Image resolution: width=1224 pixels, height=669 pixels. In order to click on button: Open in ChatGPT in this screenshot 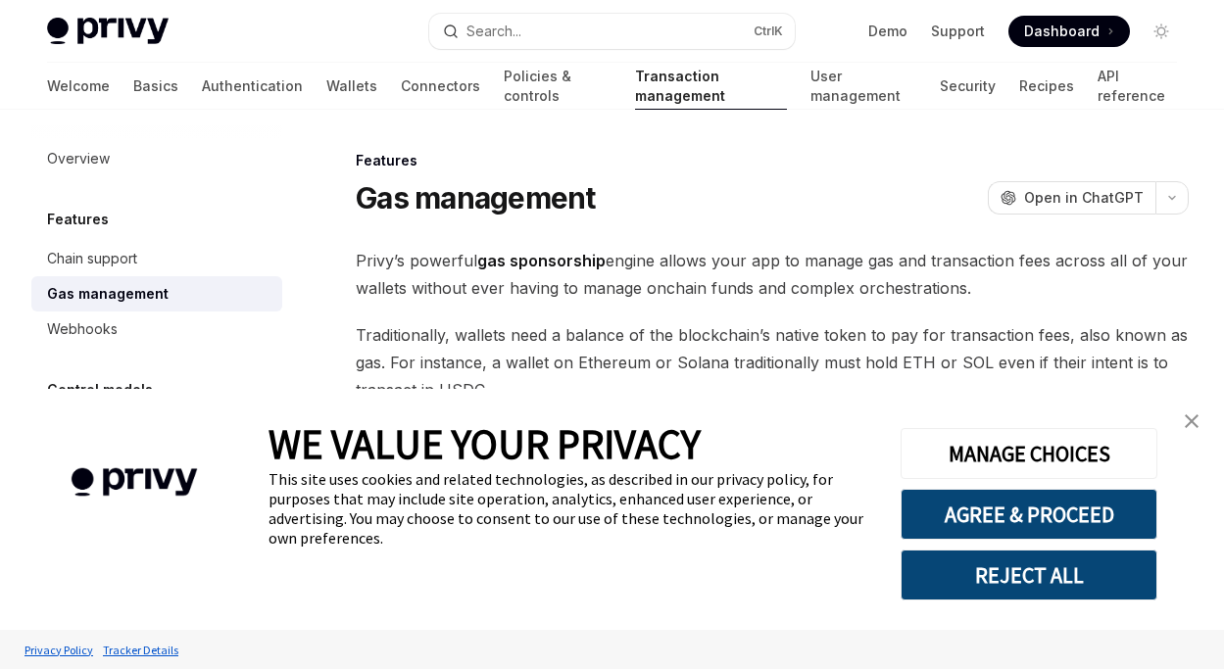, I will do `click(1071, 198)`.